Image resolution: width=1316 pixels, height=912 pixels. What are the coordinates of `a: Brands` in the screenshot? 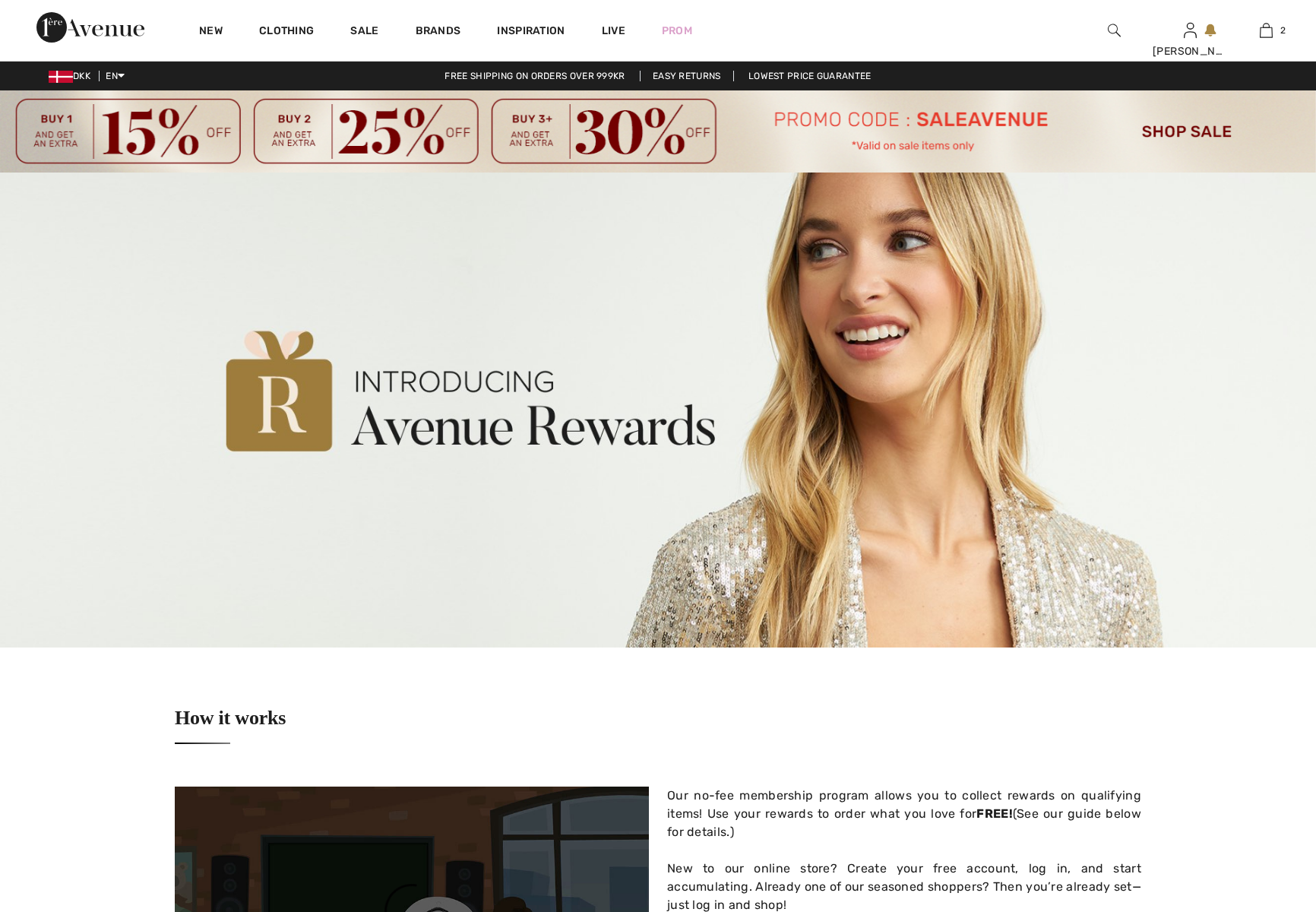 It's located at (438, 32).